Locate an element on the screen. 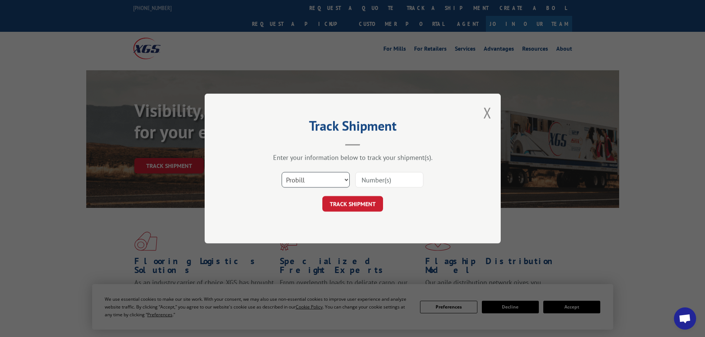  button: Close modal is located at coordinates (488, 113).